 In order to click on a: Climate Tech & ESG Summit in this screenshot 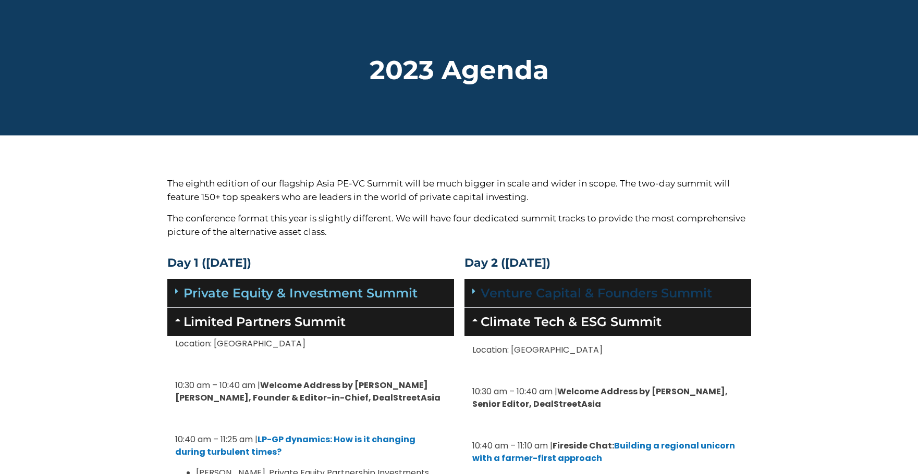, I will do `click(571, 321)`.